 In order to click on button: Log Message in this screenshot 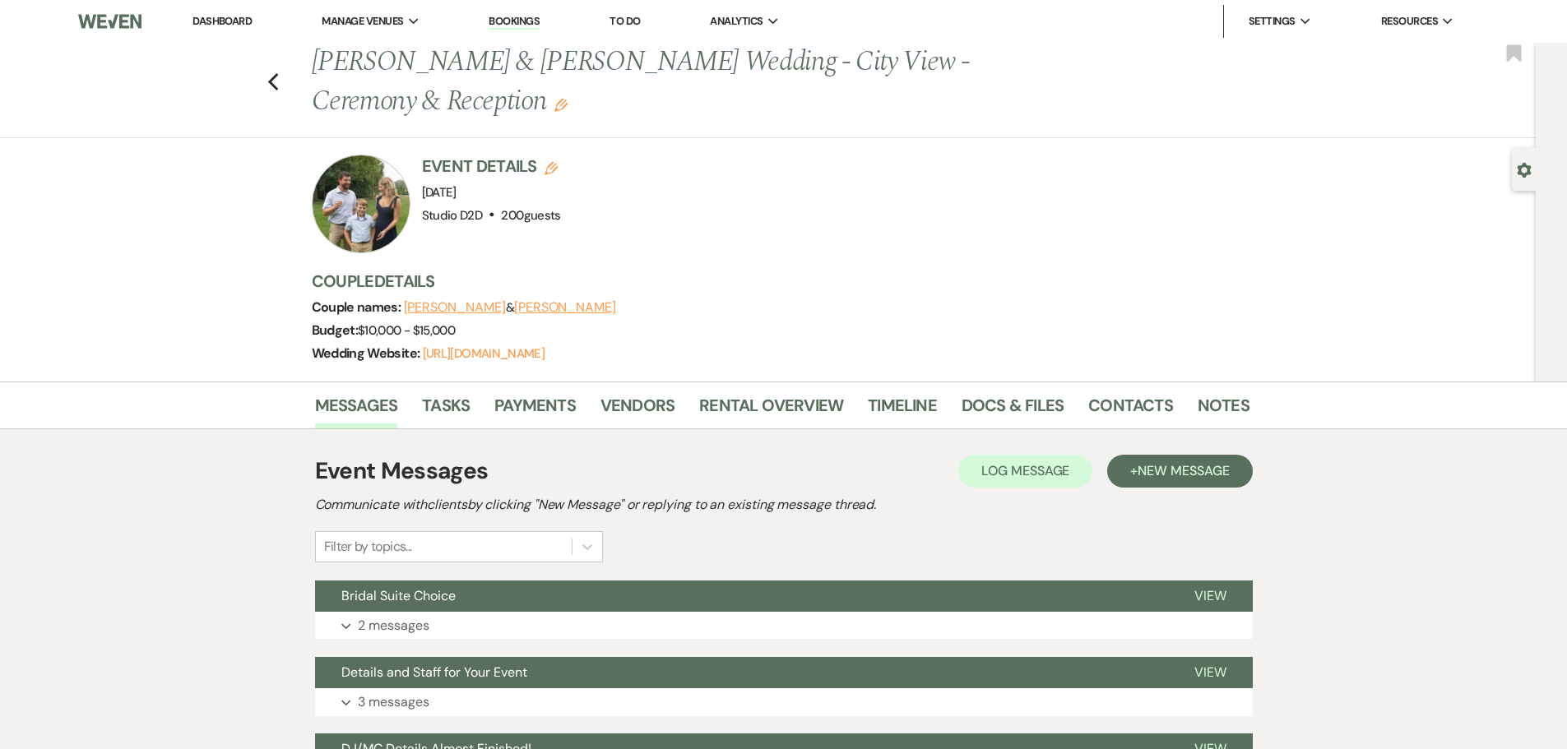, I will do `click(1025, 471)`.